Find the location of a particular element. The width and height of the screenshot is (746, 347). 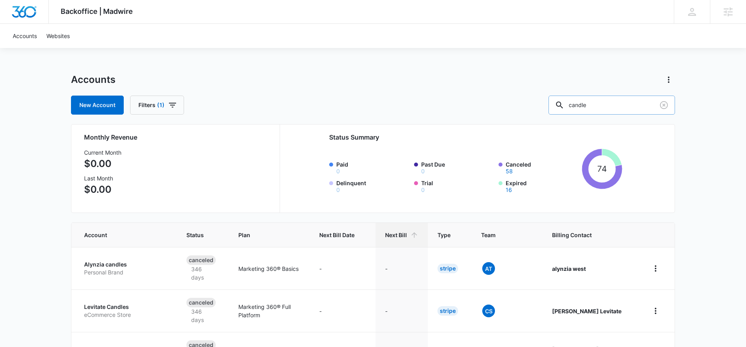

p: Levitate Candles is located at coordinates (126, 307).